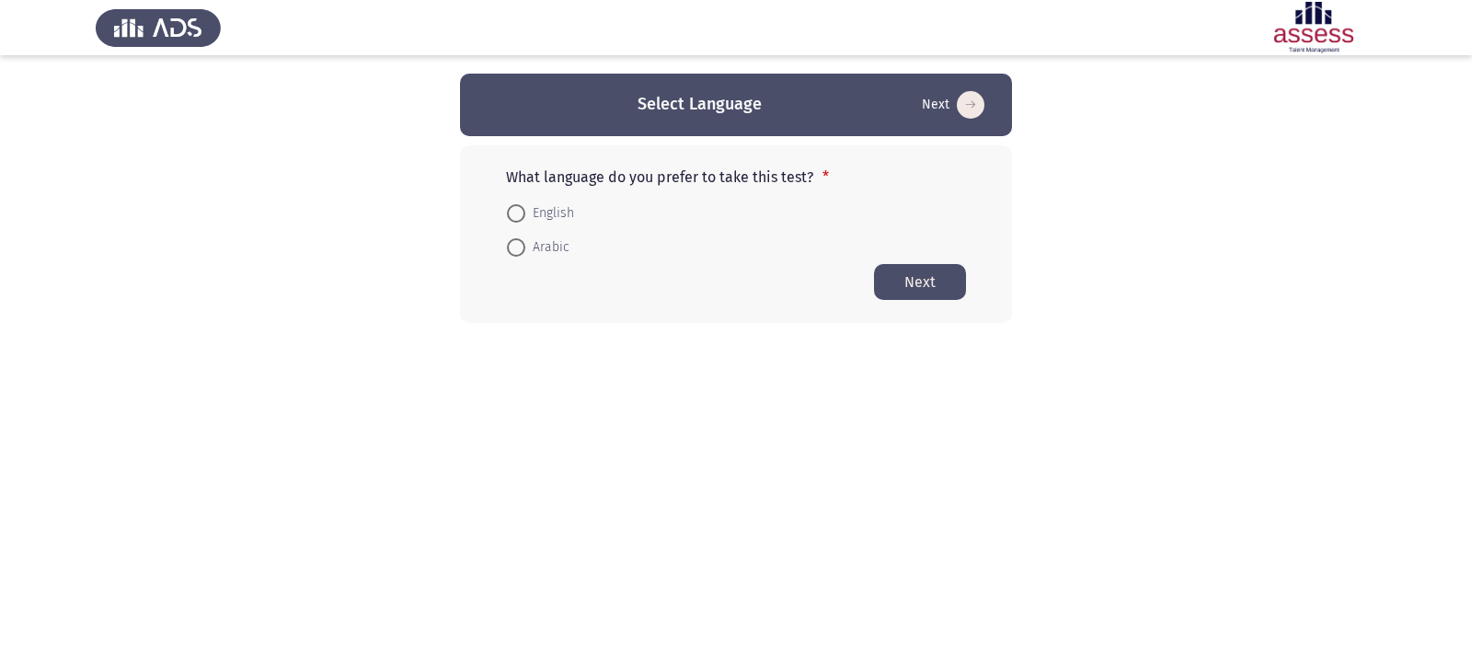  I want to click on h3: Select Language, so click(699, 104).